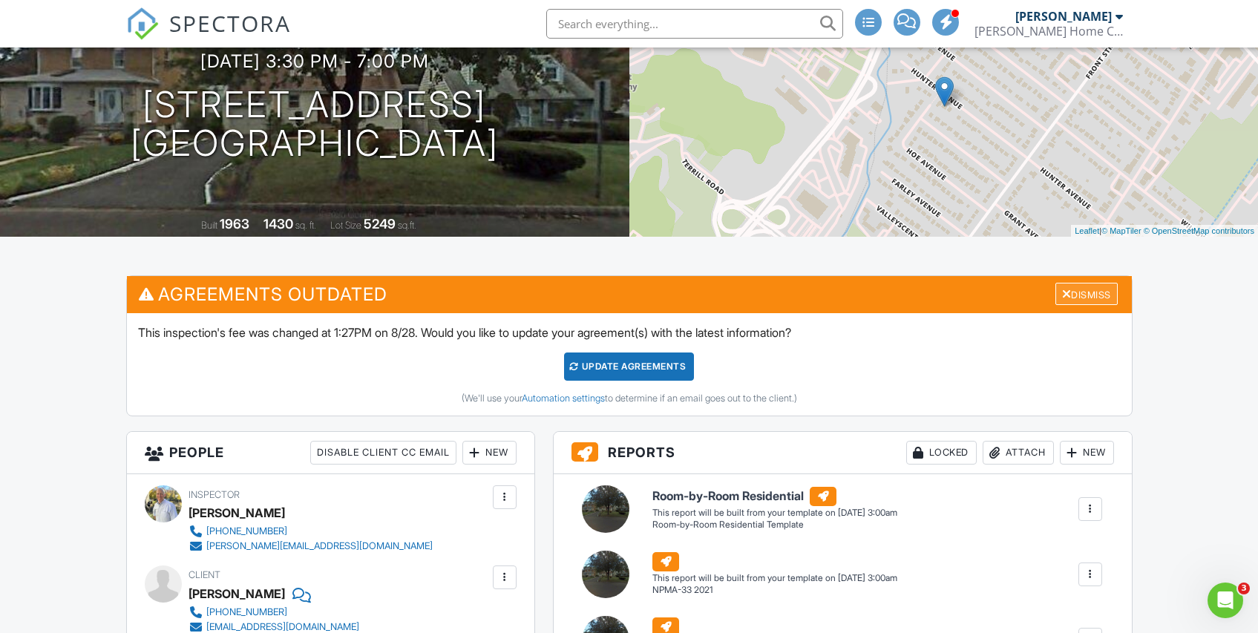  Describe the element at coordinates (563, 398) in the screenshot. I see `a: Automation settings` at that location.